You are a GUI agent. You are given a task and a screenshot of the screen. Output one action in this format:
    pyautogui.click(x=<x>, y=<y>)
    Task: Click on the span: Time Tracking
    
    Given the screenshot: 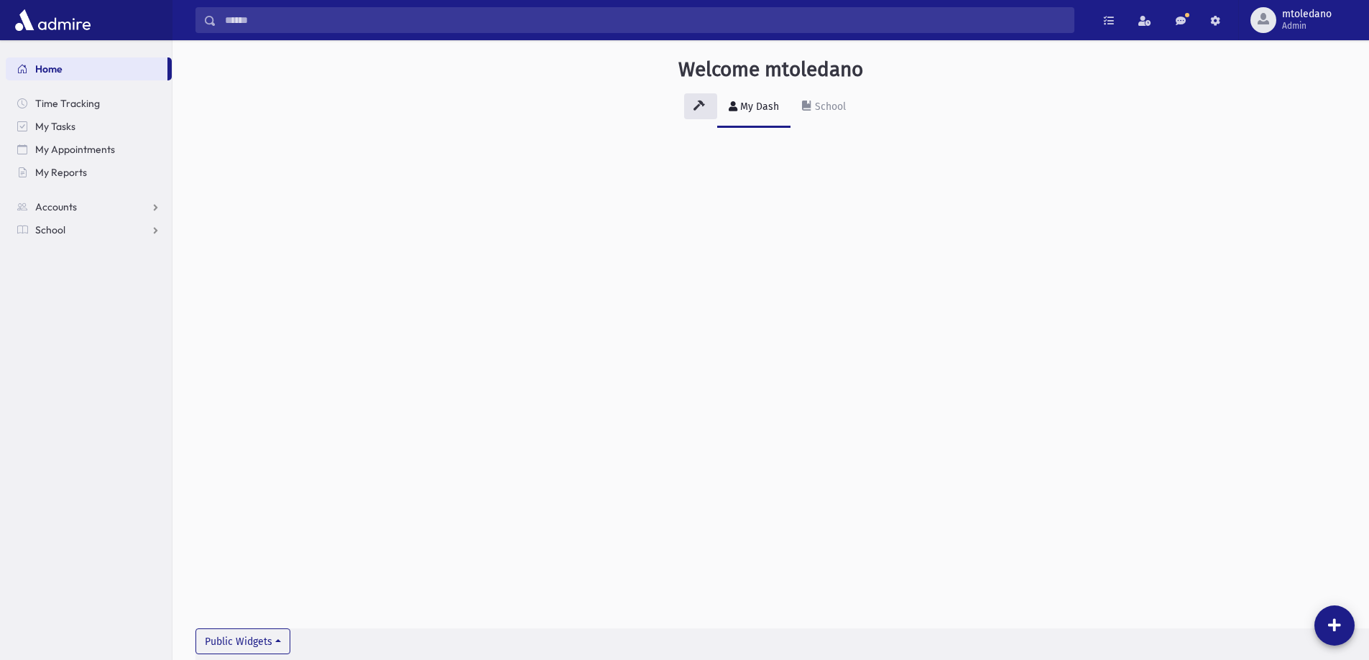 What is the action you would take?
    pyautogui.click(x=68, y=103)
    